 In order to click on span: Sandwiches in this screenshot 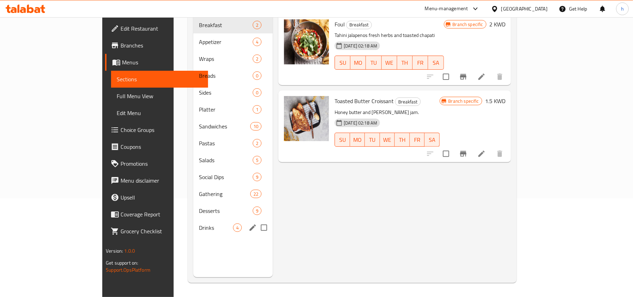, I will do `click(225, 126)`.